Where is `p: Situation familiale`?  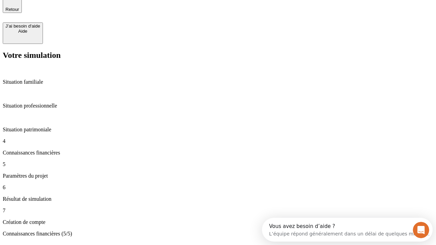
p: Situation familiale is located at coordinates (218, 82).